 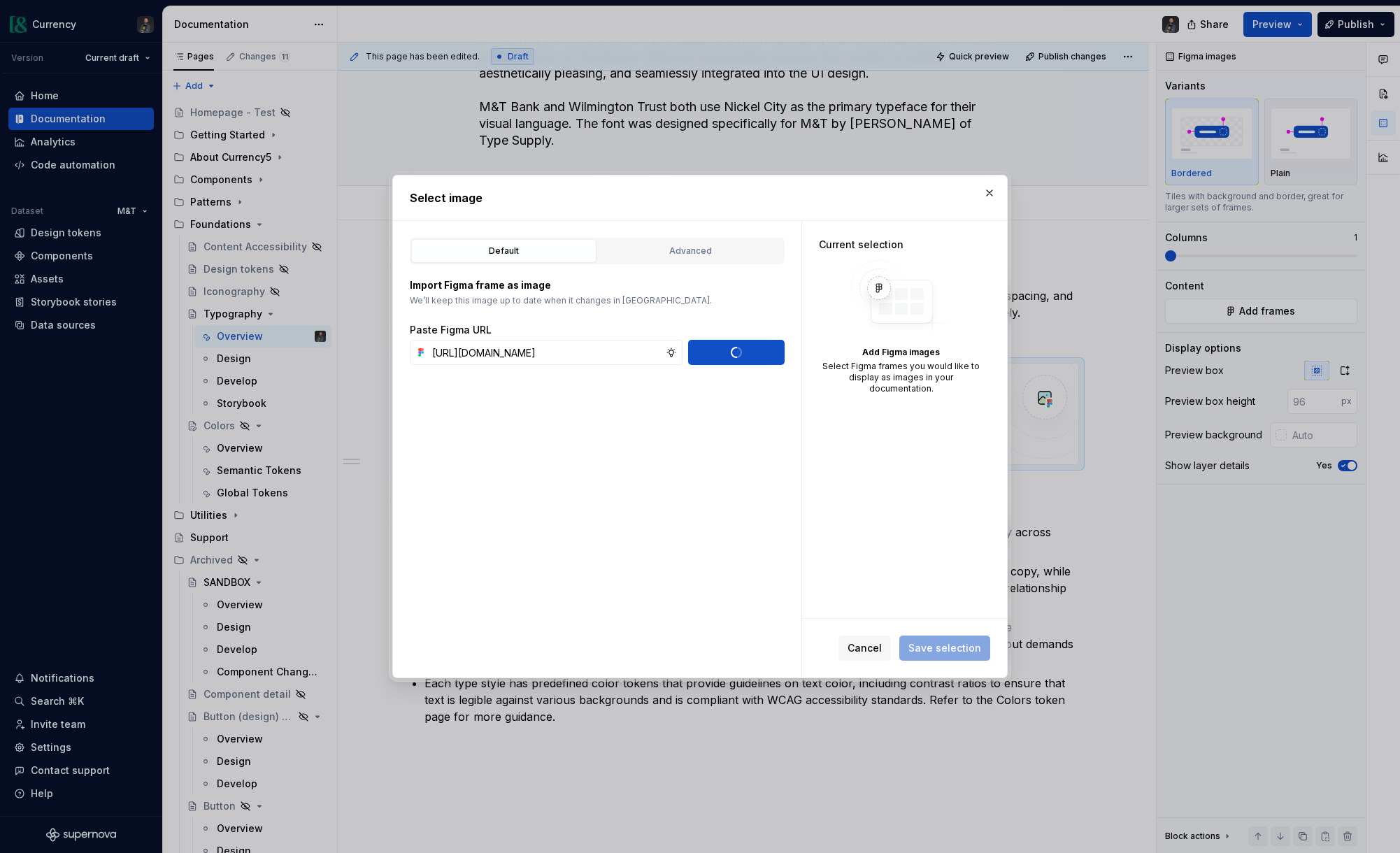 What do you see at coordinates (700, 198) in the screenshot?
I see `h2: Select image` at bounding box center [700, 198].